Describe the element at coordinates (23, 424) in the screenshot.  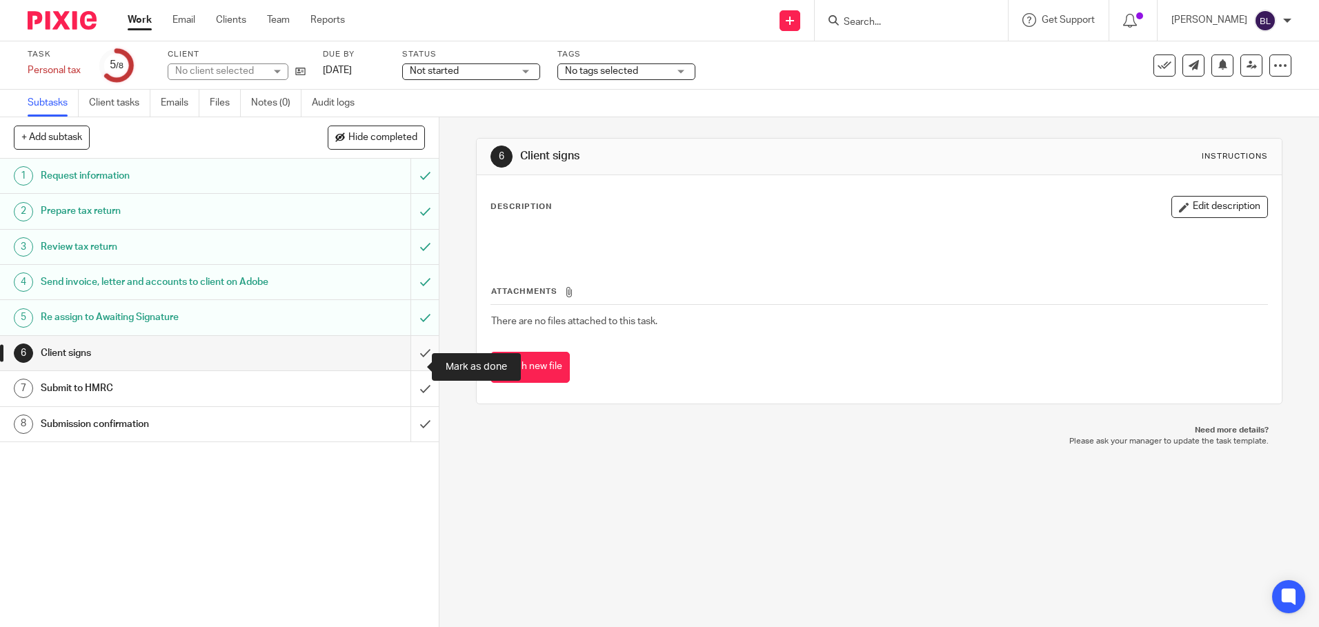
I see `div: 8` at that location.